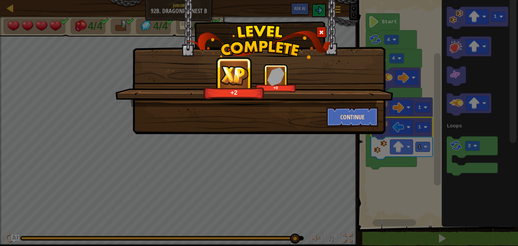  I want to click on img: reward_icon_gems.png, so click(276, 76).